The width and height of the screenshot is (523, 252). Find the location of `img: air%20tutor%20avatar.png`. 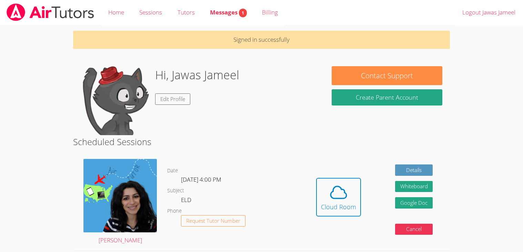

img: air%20tutor%20avatar.png is located at coordinates (120, 195).